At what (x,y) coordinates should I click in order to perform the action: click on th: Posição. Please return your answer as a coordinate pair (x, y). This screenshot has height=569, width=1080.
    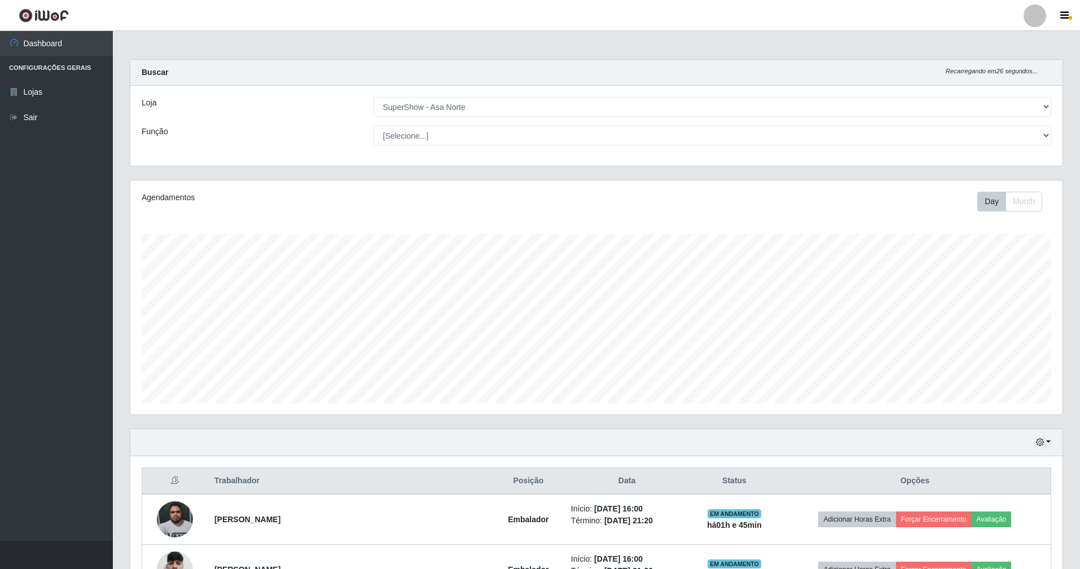
    Looking at the image, I should click on (528, 481).